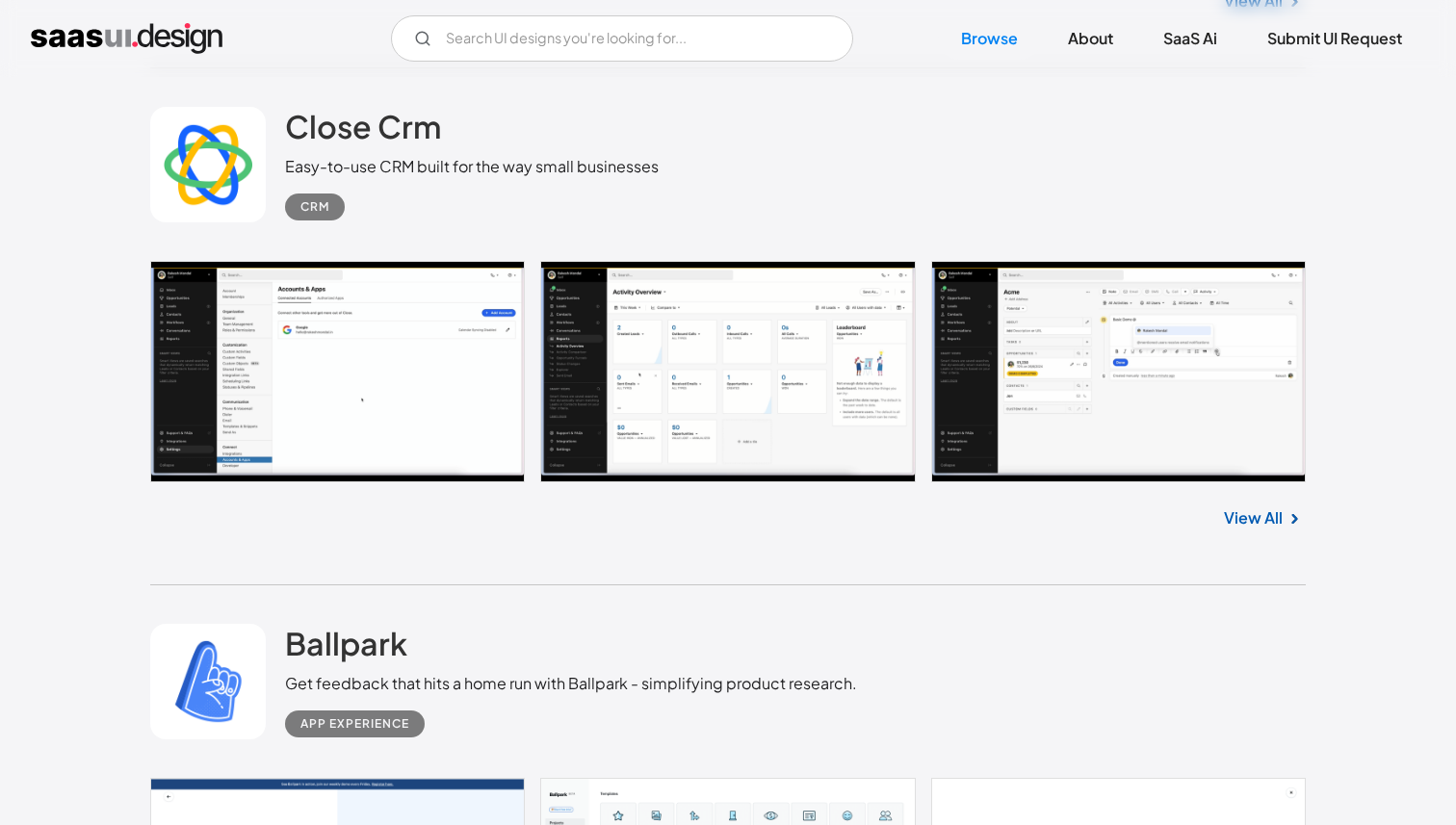 The image size is (1456, 825). I want to click on div: CRM, so click(315, 206).